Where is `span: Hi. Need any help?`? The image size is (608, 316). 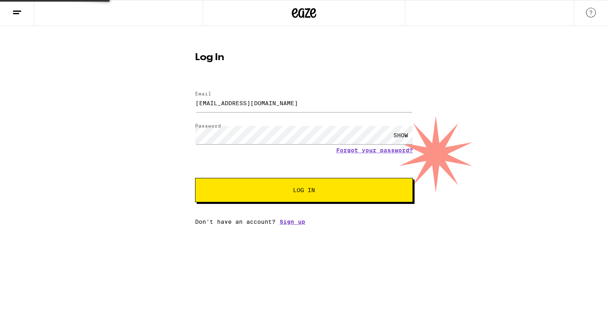 span: Hi. Need any help? is located at coordinates (32, 9).